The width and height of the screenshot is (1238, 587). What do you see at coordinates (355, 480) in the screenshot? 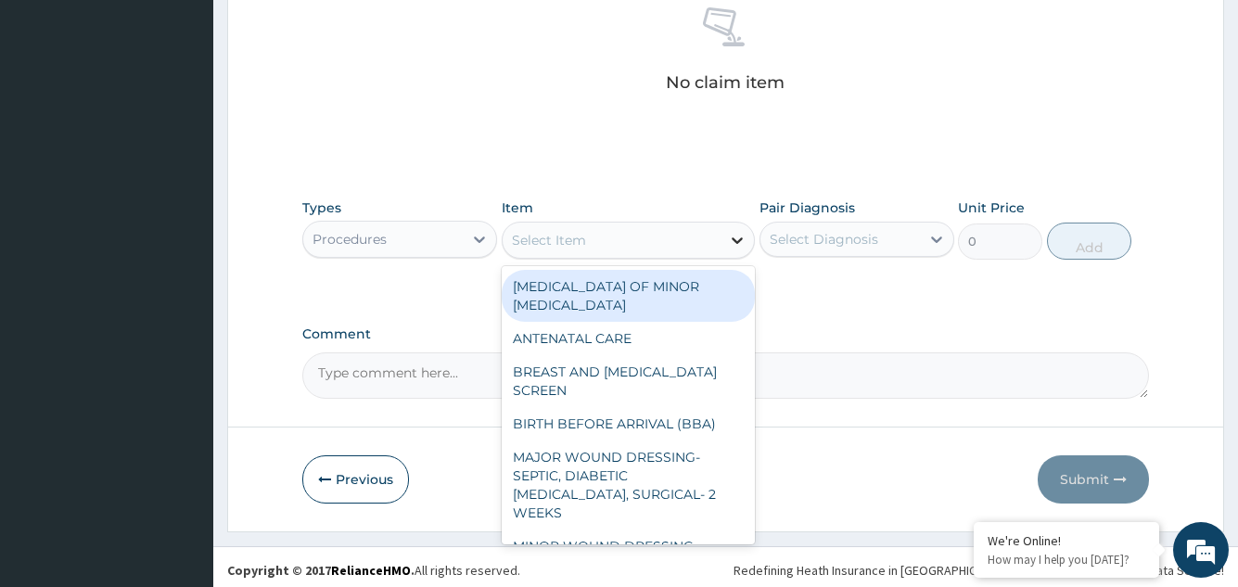
I see `button: Previous` at bounding box center [355, 480].